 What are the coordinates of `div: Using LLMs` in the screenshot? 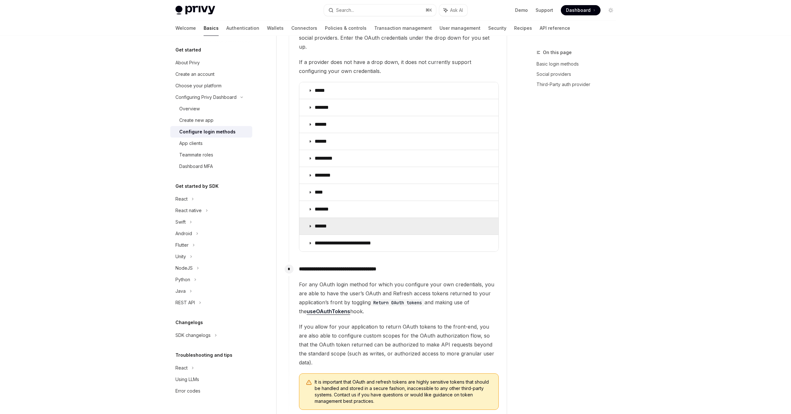 It's located at (187, 380).